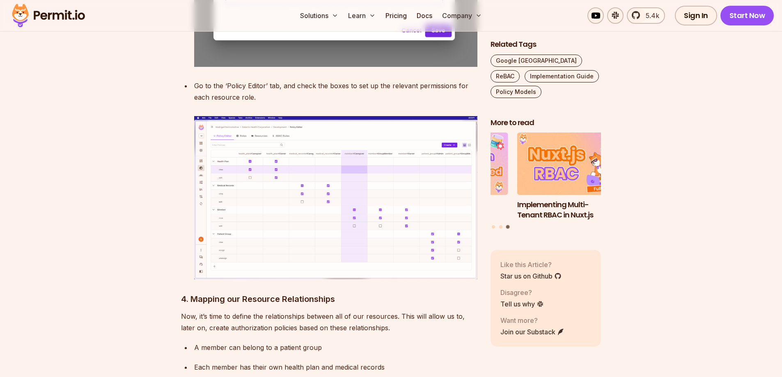  Describe the element at coordinates (546, 123) in the screenshot. I see `h2: More to read` at that location.